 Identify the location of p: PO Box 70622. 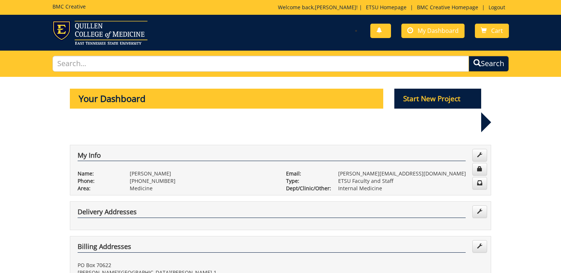
(176, 266).